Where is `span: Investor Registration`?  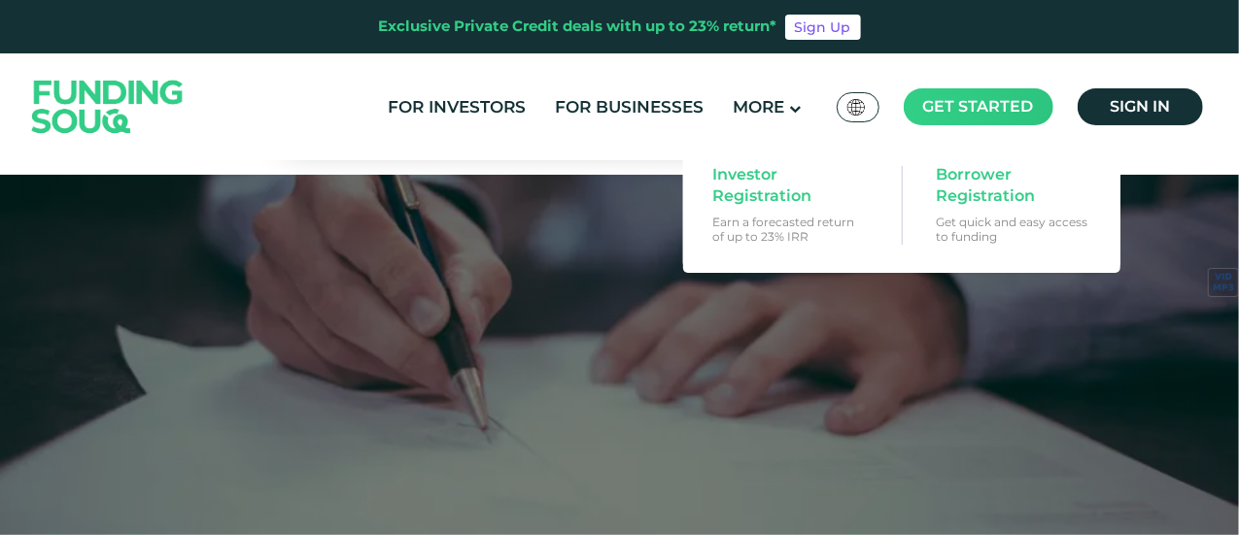
span: Investor Registration is located at coordinates (787, 186).